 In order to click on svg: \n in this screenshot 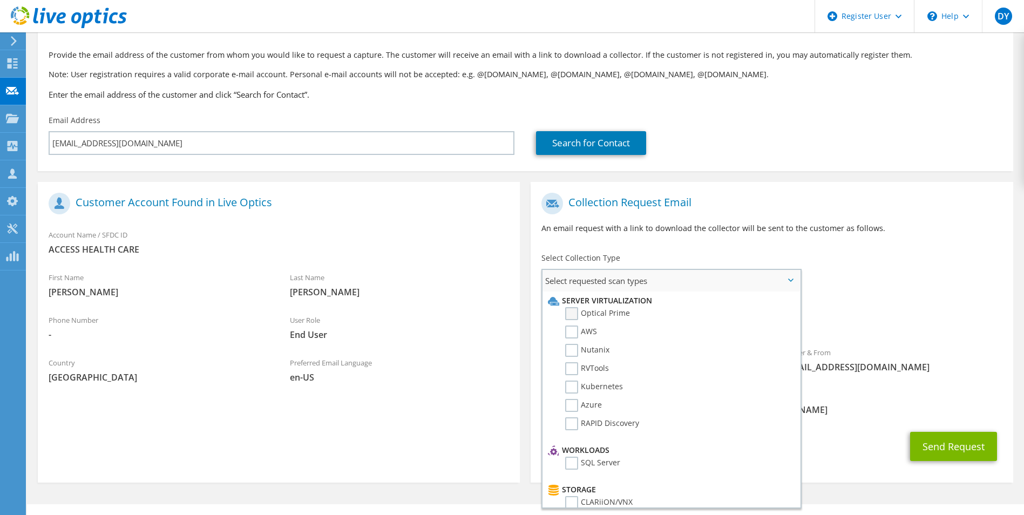, I will do `click(932, 16)`.